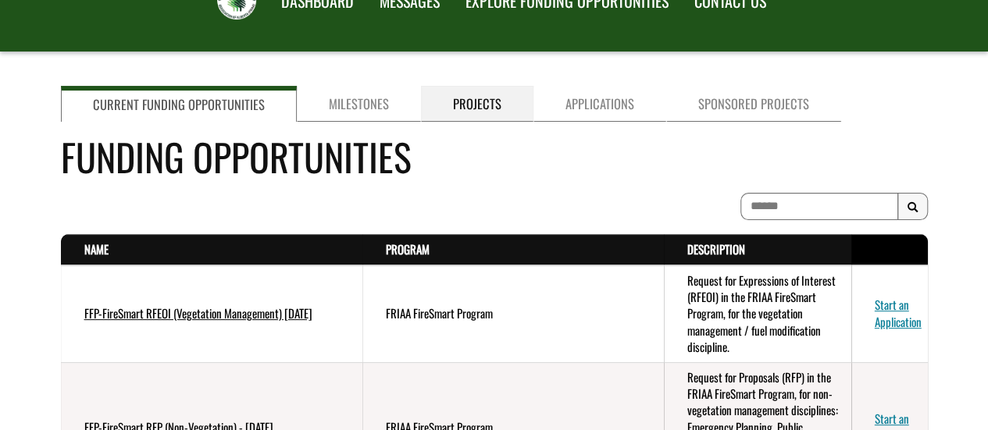 Image resolution: width=988 pixels, height=430 pixels. What do you see at coordinates (179, 104) in the screenshot?
I see `a: Current Funding Opportunities` at bounding box center [179, 104].